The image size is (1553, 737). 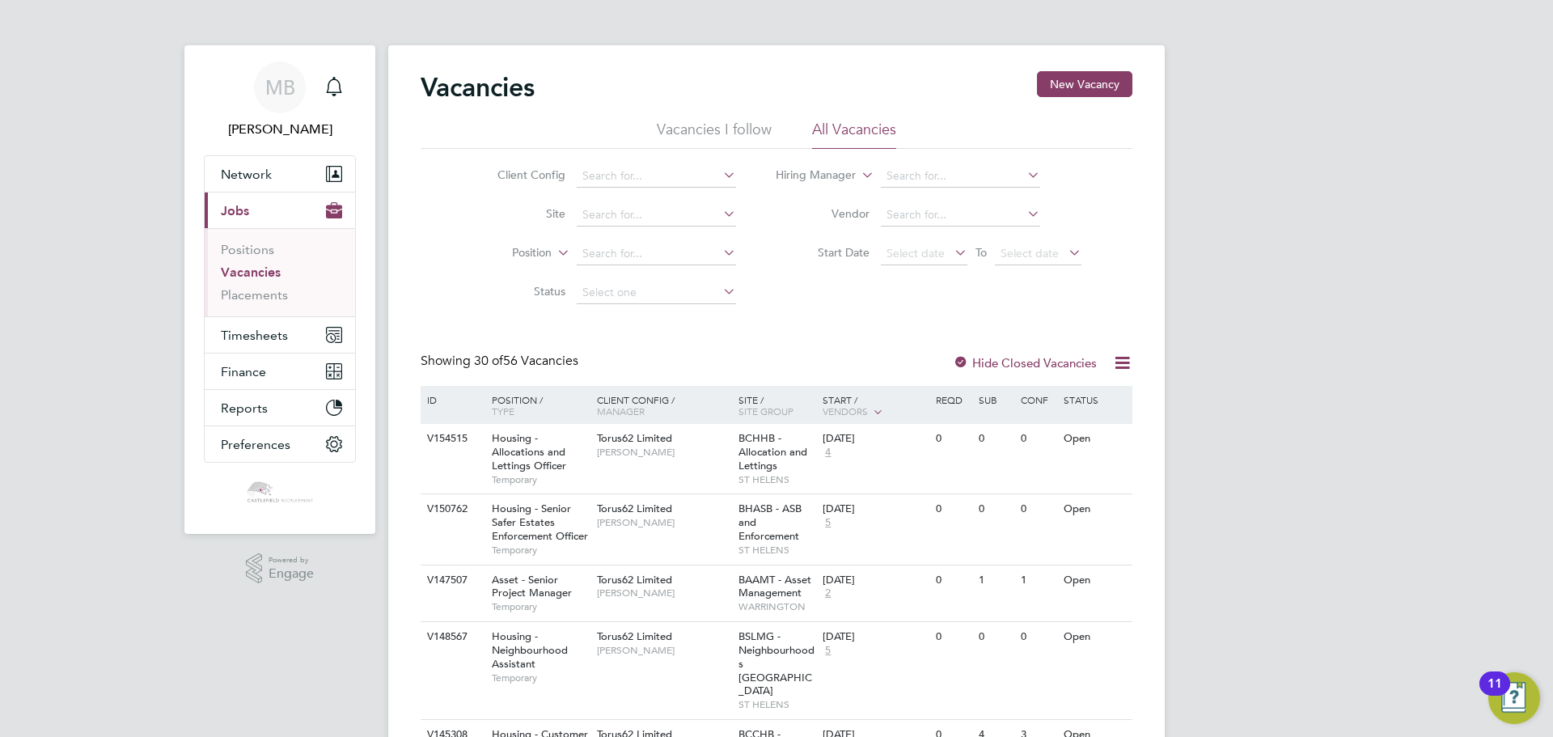 I want to click on span: Housing - Senior Safer Estates Enforcement Officer, so click(x=540, y=522).